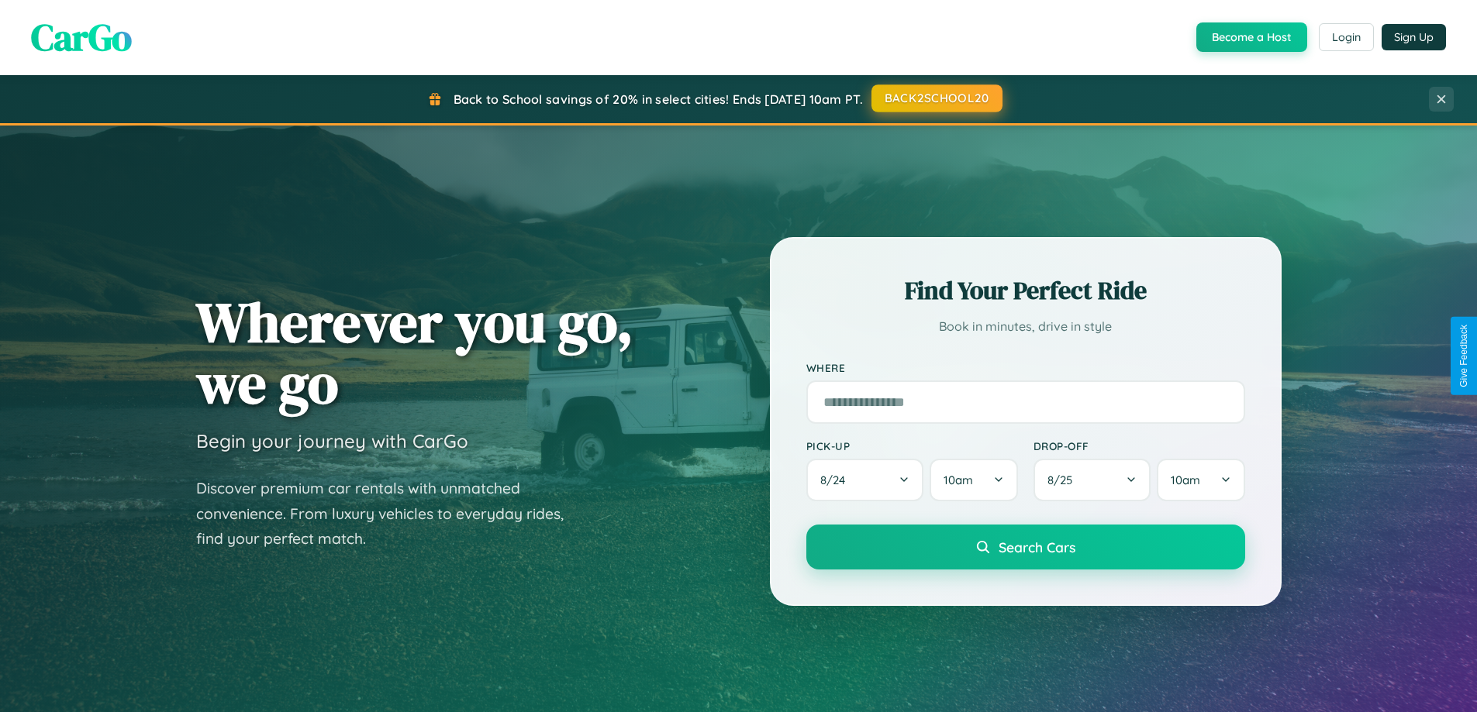 The image size is (1477, 712). What do you see at coordinates (1092, 480) in the screenshot?
I see `button: 8/25` at bounding box center [1092, 480].